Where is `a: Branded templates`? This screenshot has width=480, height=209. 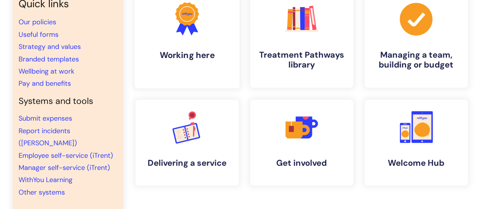
a: Branded templates is located at coordinates (49, 59).